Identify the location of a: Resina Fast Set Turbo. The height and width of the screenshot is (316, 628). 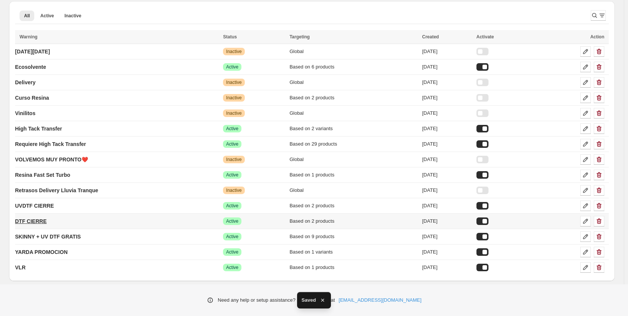
(43, 175).